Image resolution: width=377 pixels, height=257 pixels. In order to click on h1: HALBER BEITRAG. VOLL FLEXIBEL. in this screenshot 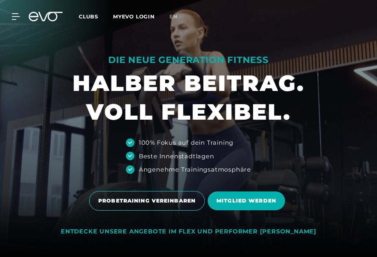, I will do `click(188, 97)`.